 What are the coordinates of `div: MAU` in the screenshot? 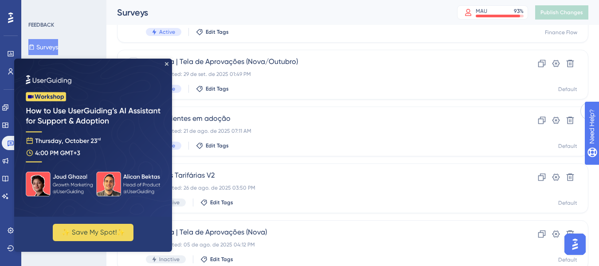 It's located at (482, 11).